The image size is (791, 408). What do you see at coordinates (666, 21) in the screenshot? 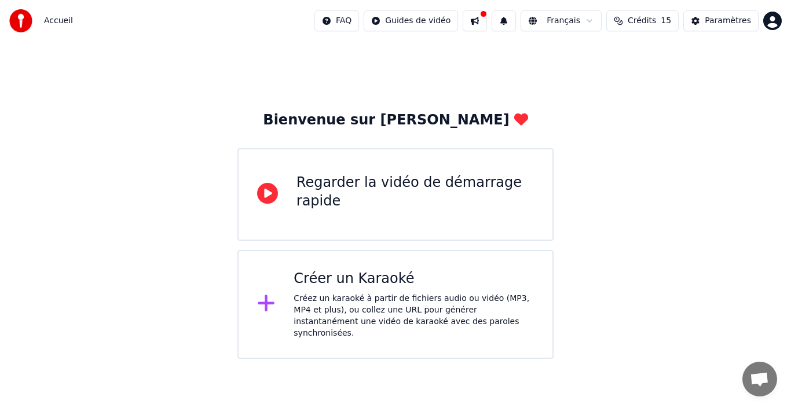
I see `span: 15` at bounding box center [666, 21].